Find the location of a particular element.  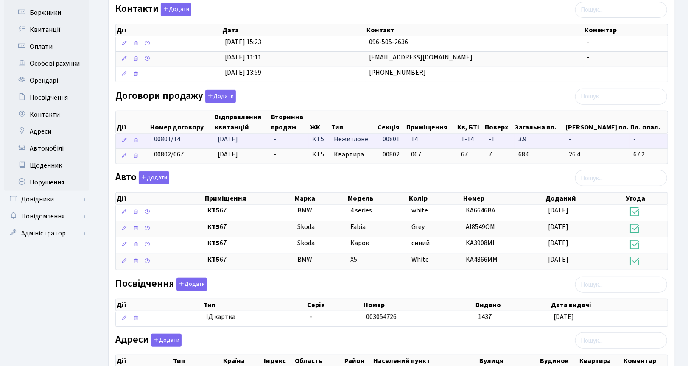

th: Вторинна продаж is located at coordinates (290, 122).